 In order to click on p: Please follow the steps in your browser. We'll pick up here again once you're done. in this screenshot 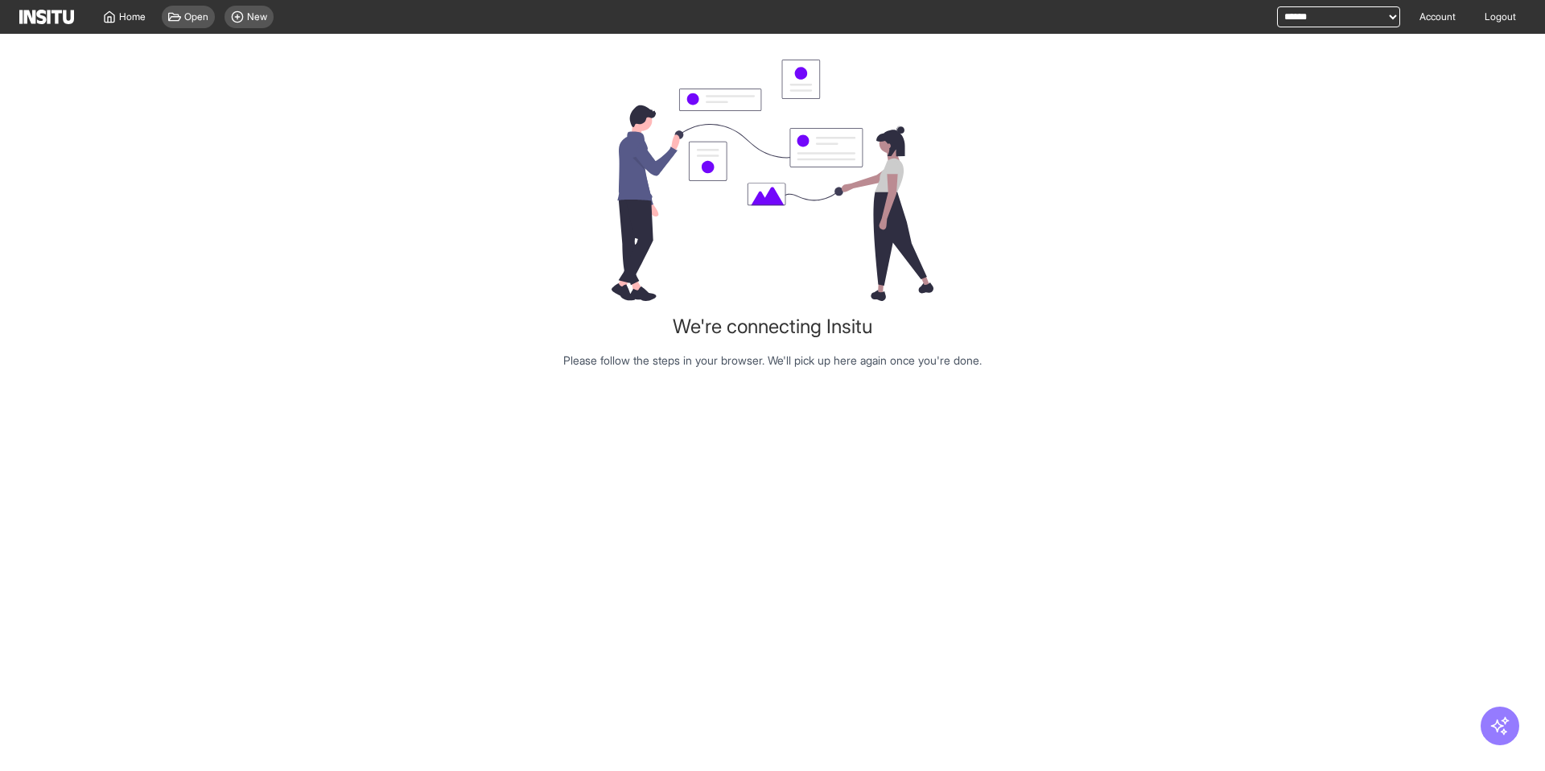, I will do `click(772, 360)`.